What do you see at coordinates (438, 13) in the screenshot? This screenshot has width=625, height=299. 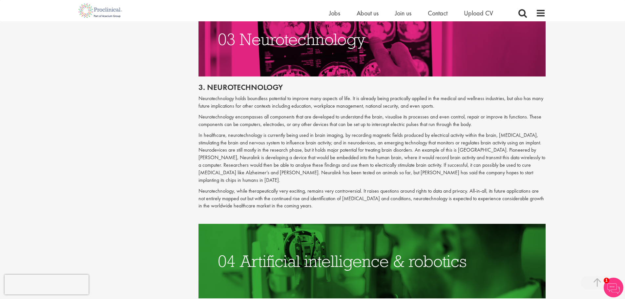 I see `span: Contact` at bounding box center [438, 13].